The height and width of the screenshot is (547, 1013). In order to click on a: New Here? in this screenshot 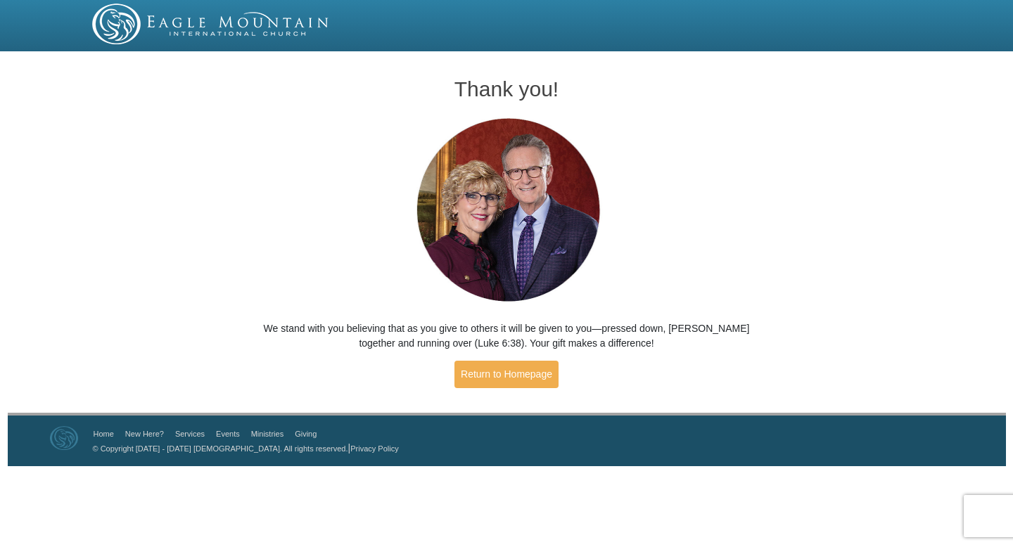, I will do `click(144, 434)`.